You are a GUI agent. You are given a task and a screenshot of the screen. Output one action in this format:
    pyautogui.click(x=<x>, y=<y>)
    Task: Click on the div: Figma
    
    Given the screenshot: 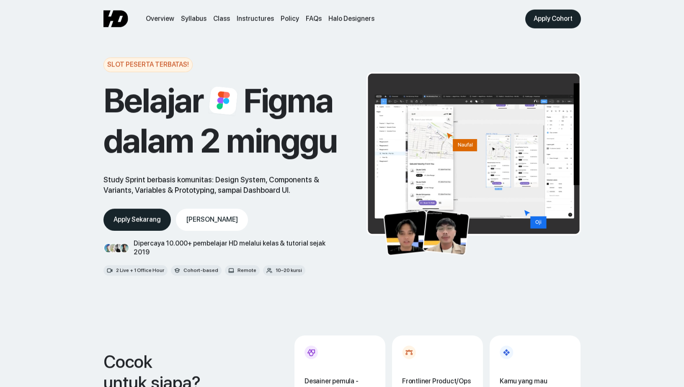 What is the action you would take?
    pyautogui.click(x=288, y=101)
    